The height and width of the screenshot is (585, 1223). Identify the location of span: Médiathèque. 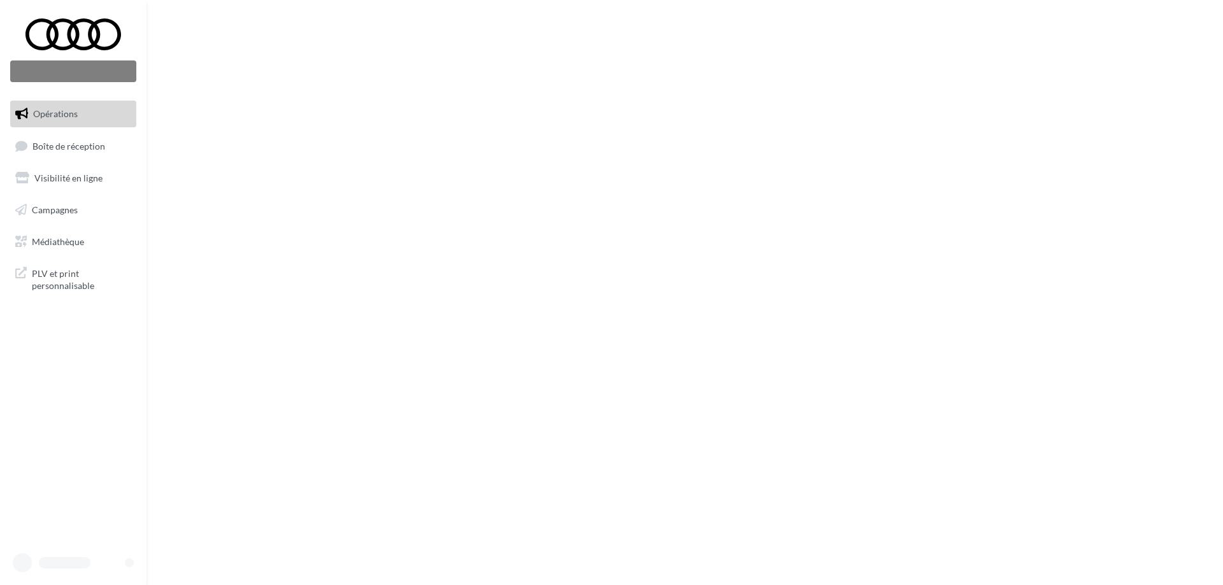
(58, 241).